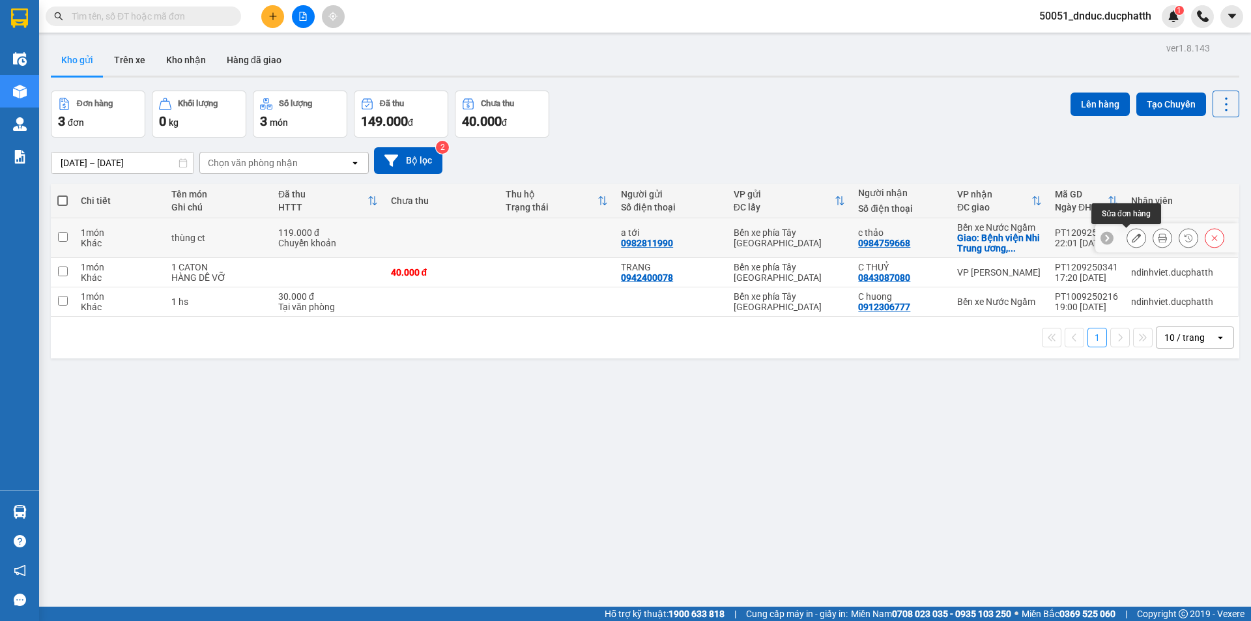  Describe the element at coordinates (931, 614) in the screenshot. I see `span: Miền Nam` at that location.